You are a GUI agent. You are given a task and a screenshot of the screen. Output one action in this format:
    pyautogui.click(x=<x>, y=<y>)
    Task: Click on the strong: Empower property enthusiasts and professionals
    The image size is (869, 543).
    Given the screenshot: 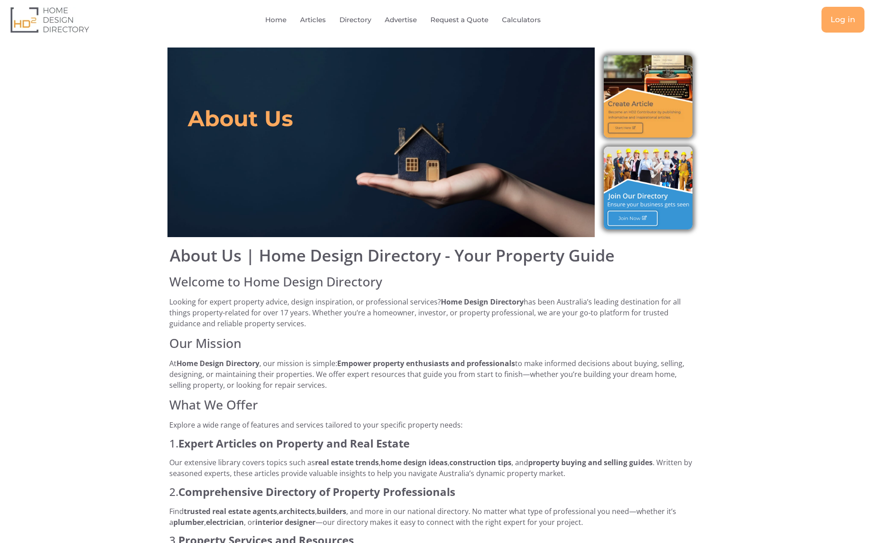 What is the action you would take?
    pyautogui.click(x=426, y=364)
    